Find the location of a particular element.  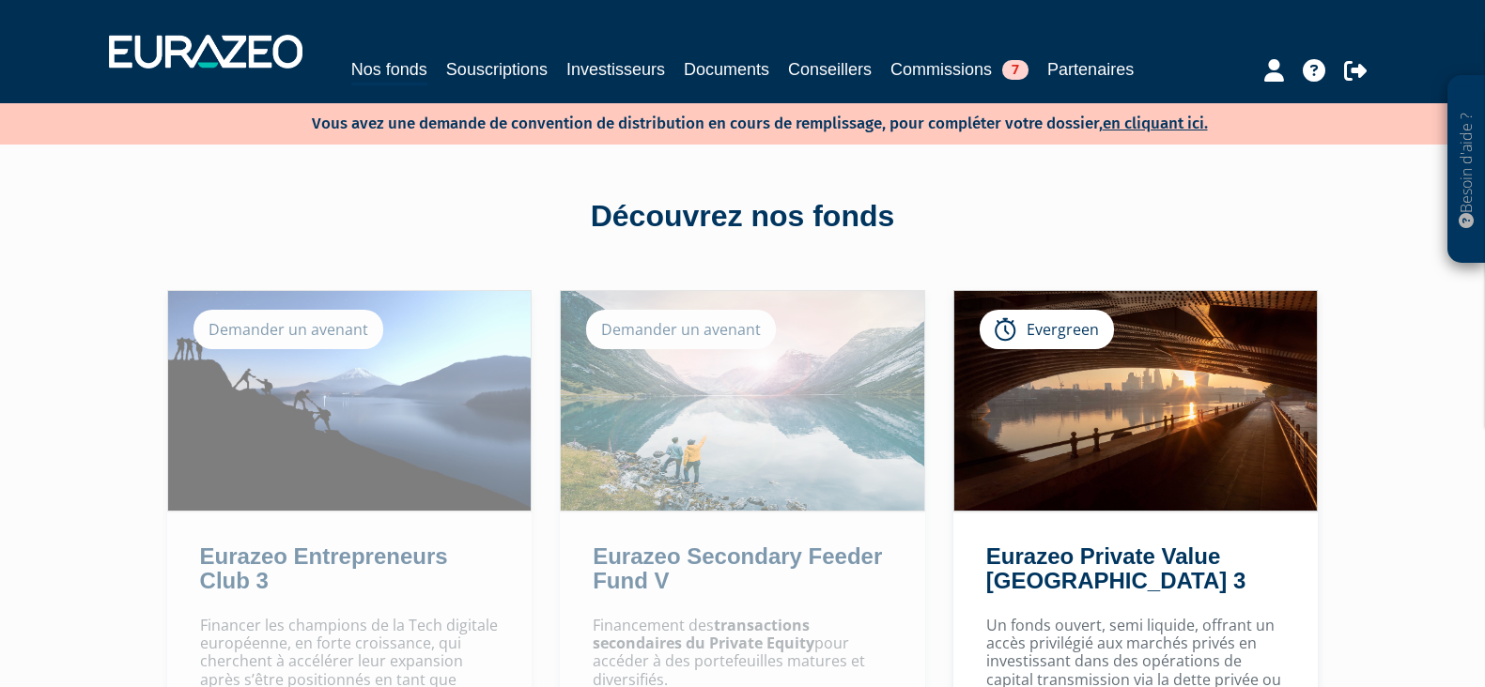

a: Nos fonds is located at coordinates (389, 70).